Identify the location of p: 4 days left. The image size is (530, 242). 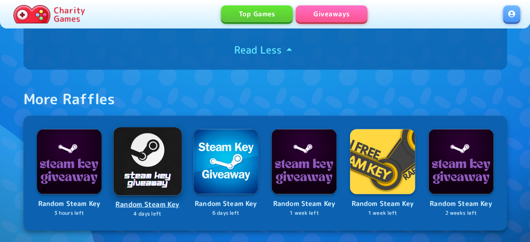
(147, 214).